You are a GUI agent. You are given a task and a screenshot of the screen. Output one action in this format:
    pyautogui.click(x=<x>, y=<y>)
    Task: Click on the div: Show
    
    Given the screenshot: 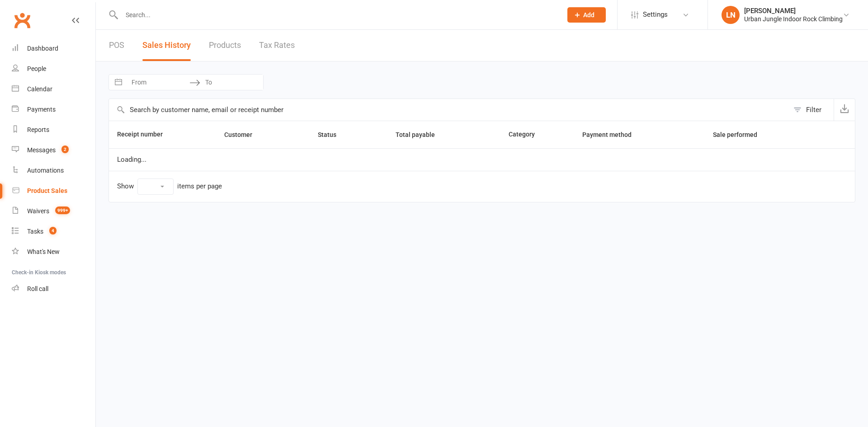 What is the action you would take?
    pyautogui.click(x=170, y=187)
    